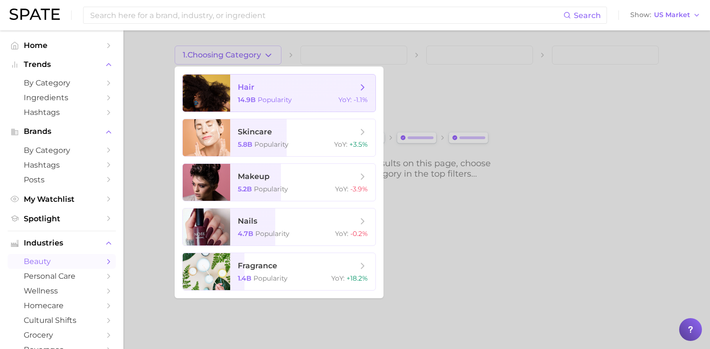 This screenshot has width=710, height=349. Describe the element at coordinates (62, 97) in the screenshot. I see `span: Ingredients` at that location.